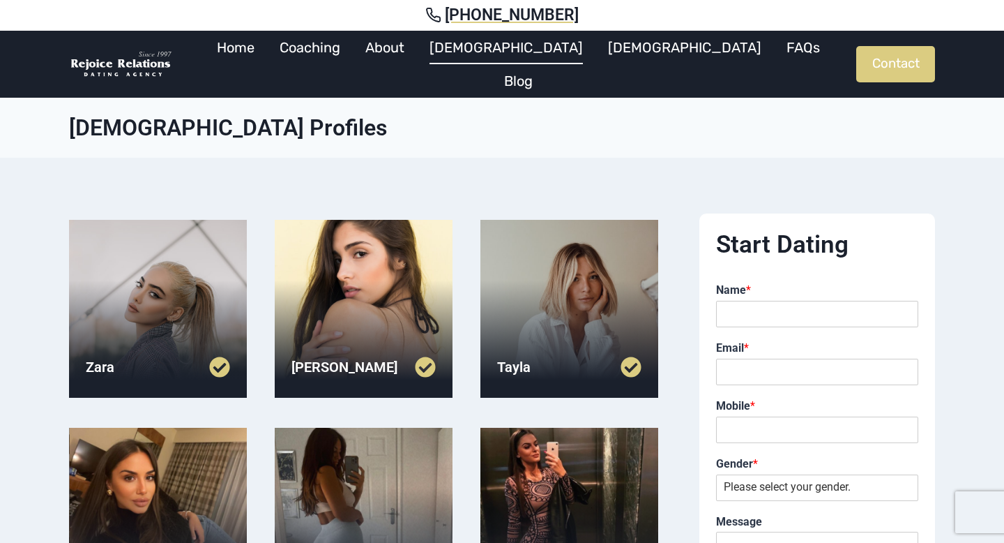 Image resolution: width=1004 pixels, height=543 pixels. What do you see at coordinates (895, 64) in the screenshot?
I see `a: Contact` at bounding box center [895, 64].